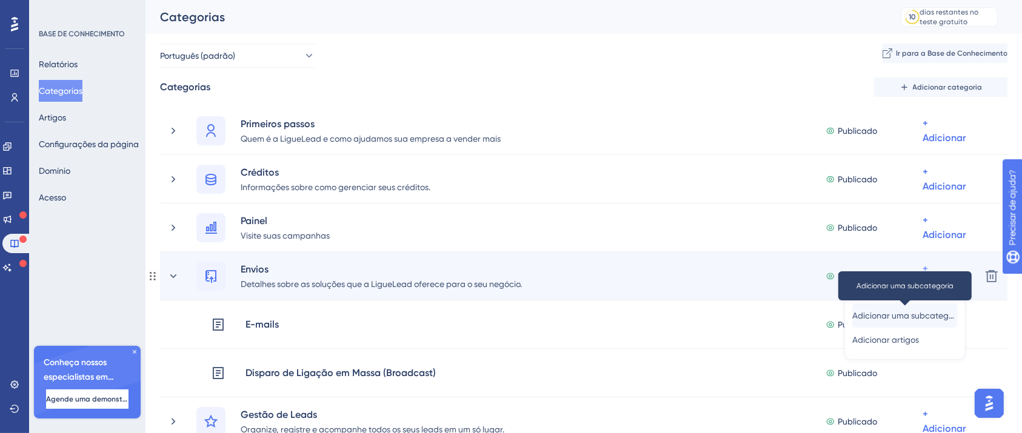 Image resolution: width=1022 pixels, height=433 pixels. What do you see at coordinates (262, 324) in the screenshot?
I see `font: E-mails` at bounding box center [262, 324].